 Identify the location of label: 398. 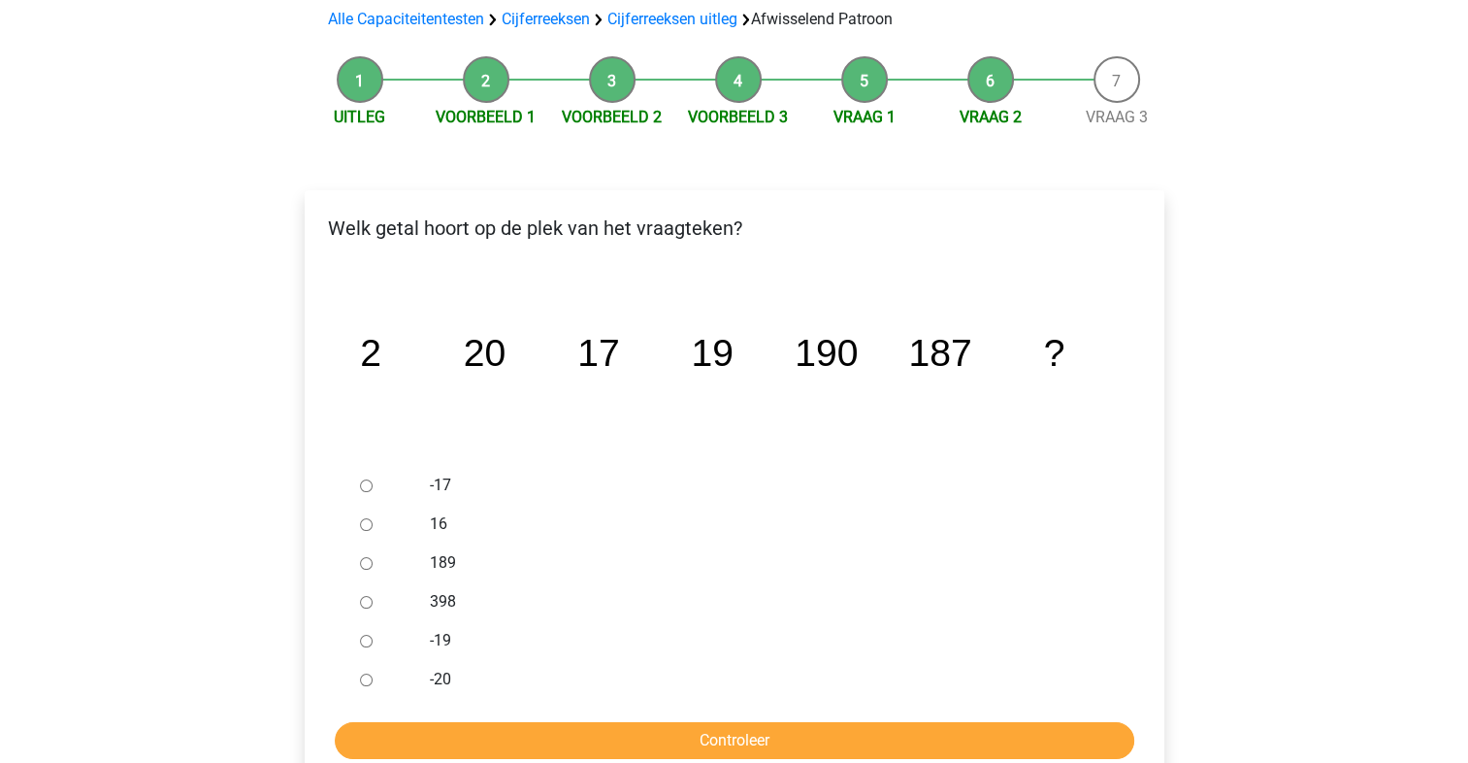
(766, 602).